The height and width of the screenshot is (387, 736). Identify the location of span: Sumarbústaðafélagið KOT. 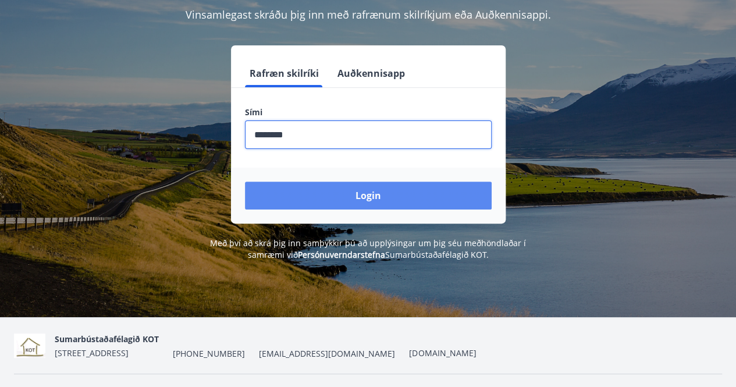
(106, 339).